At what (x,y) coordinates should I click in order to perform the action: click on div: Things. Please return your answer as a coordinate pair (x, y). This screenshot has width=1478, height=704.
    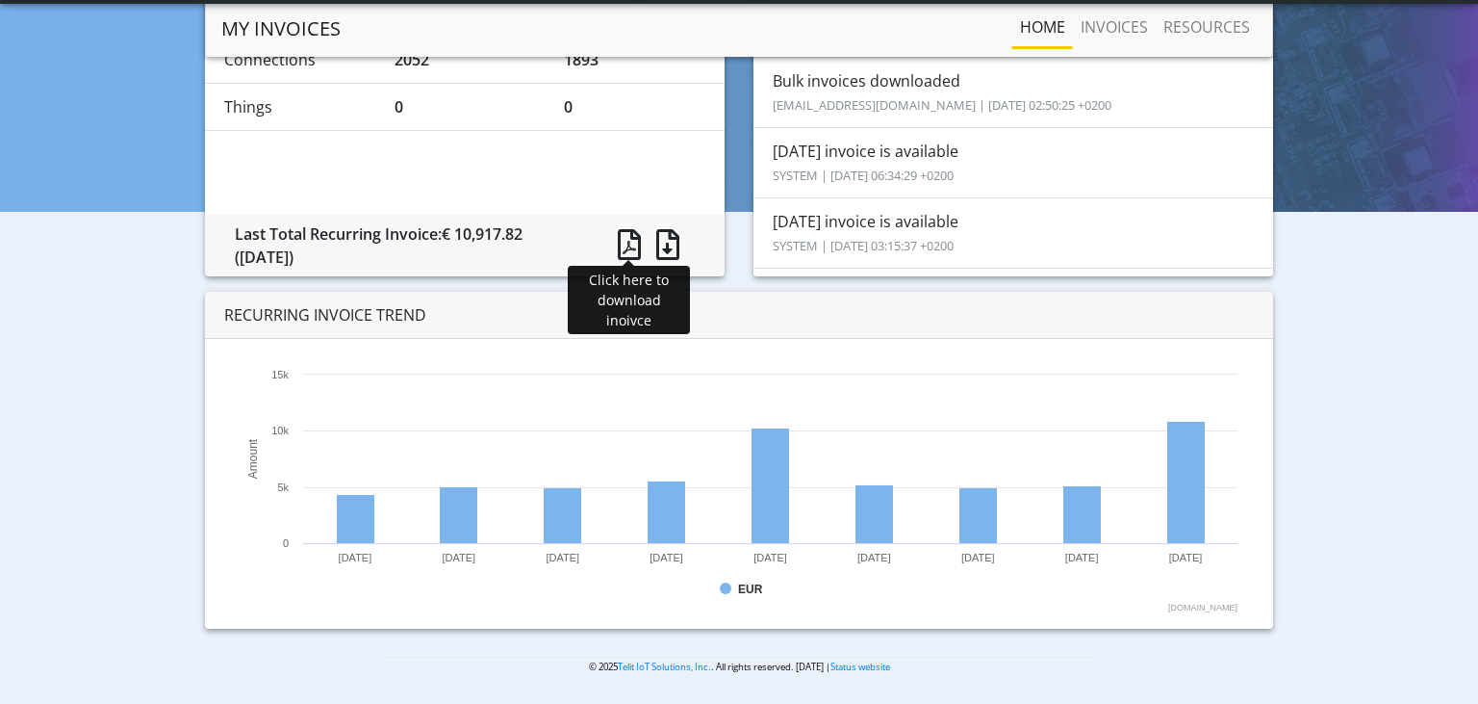
    Looking at the image, I should click on (294, 107).